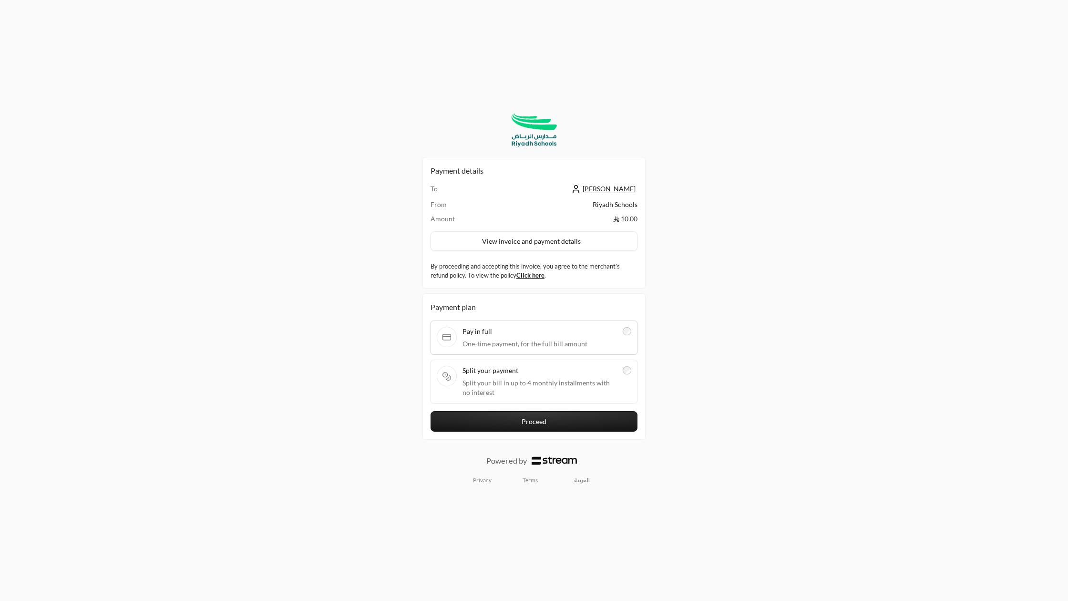  What do you see at coordinates (458, 219) in the screenshot?
I see `td: Amount` at bounding box center [458, 219].